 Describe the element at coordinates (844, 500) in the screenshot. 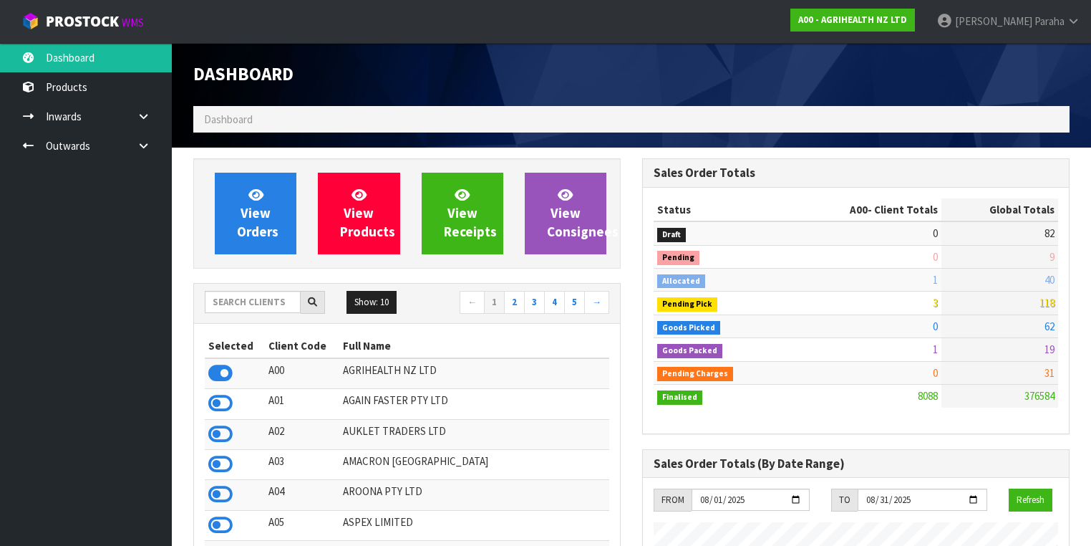

I see `div: TO` at that location.